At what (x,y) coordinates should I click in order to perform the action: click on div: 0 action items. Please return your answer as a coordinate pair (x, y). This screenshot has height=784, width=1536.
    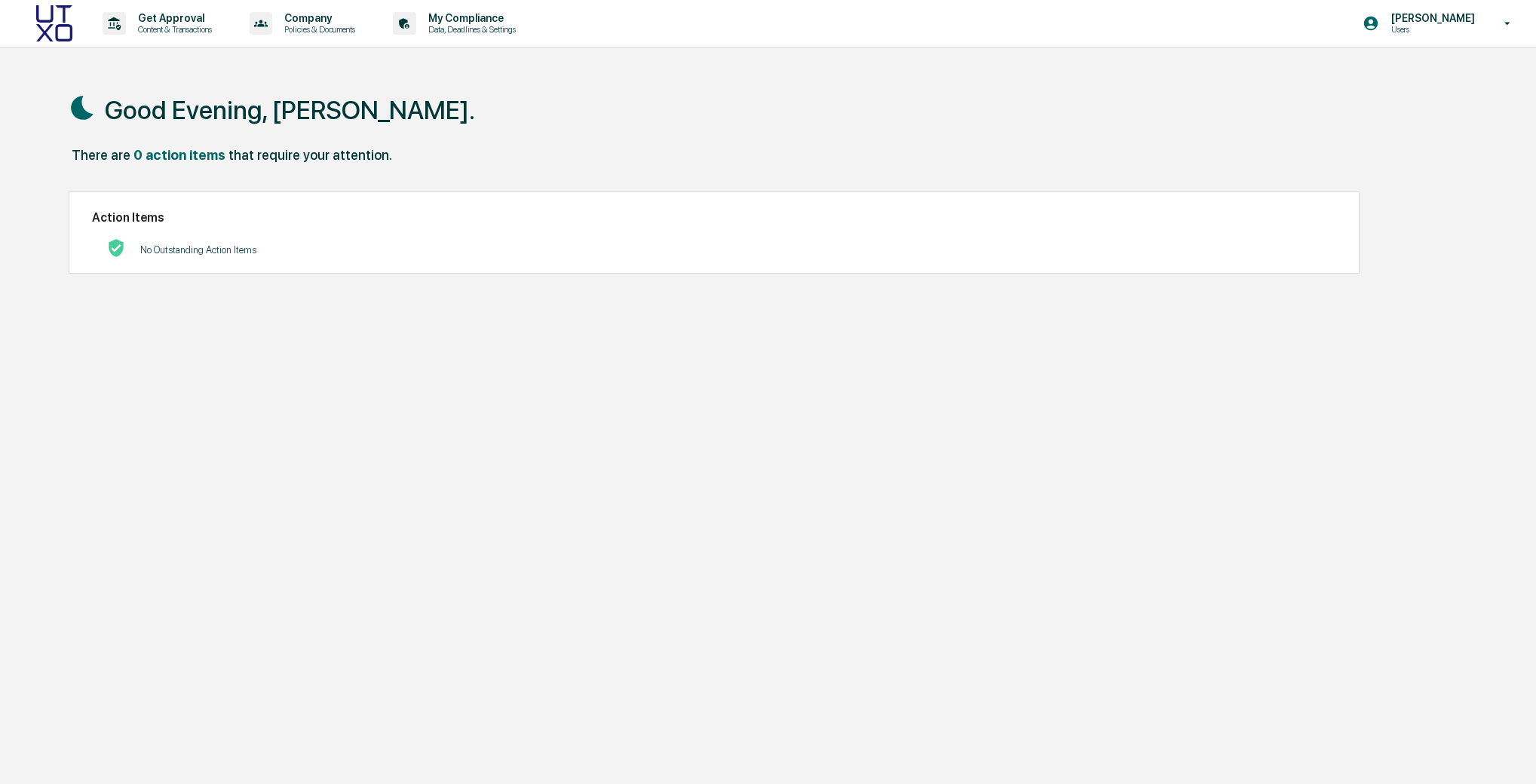
    Looking at the image, I should click on (179, 155).